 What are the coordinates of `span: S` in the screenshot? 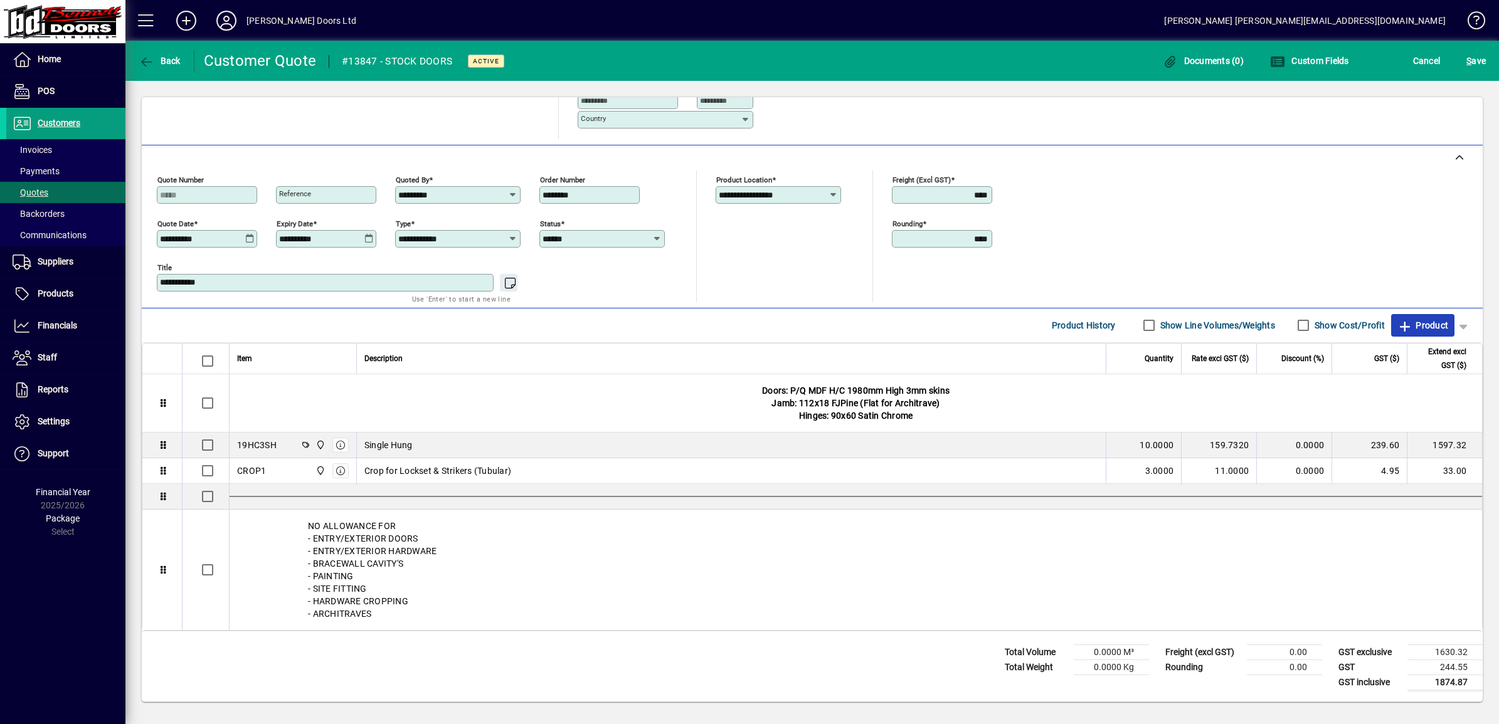 It's located at (1469, 61).